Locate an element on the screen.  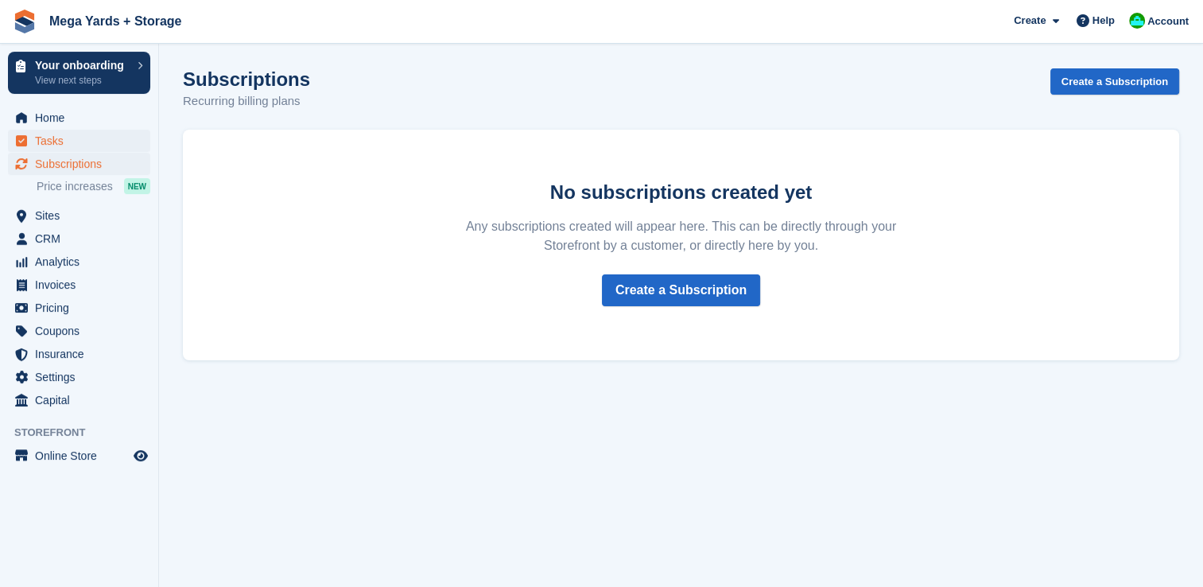
span: Storefront is located at coordinates (86, 433).